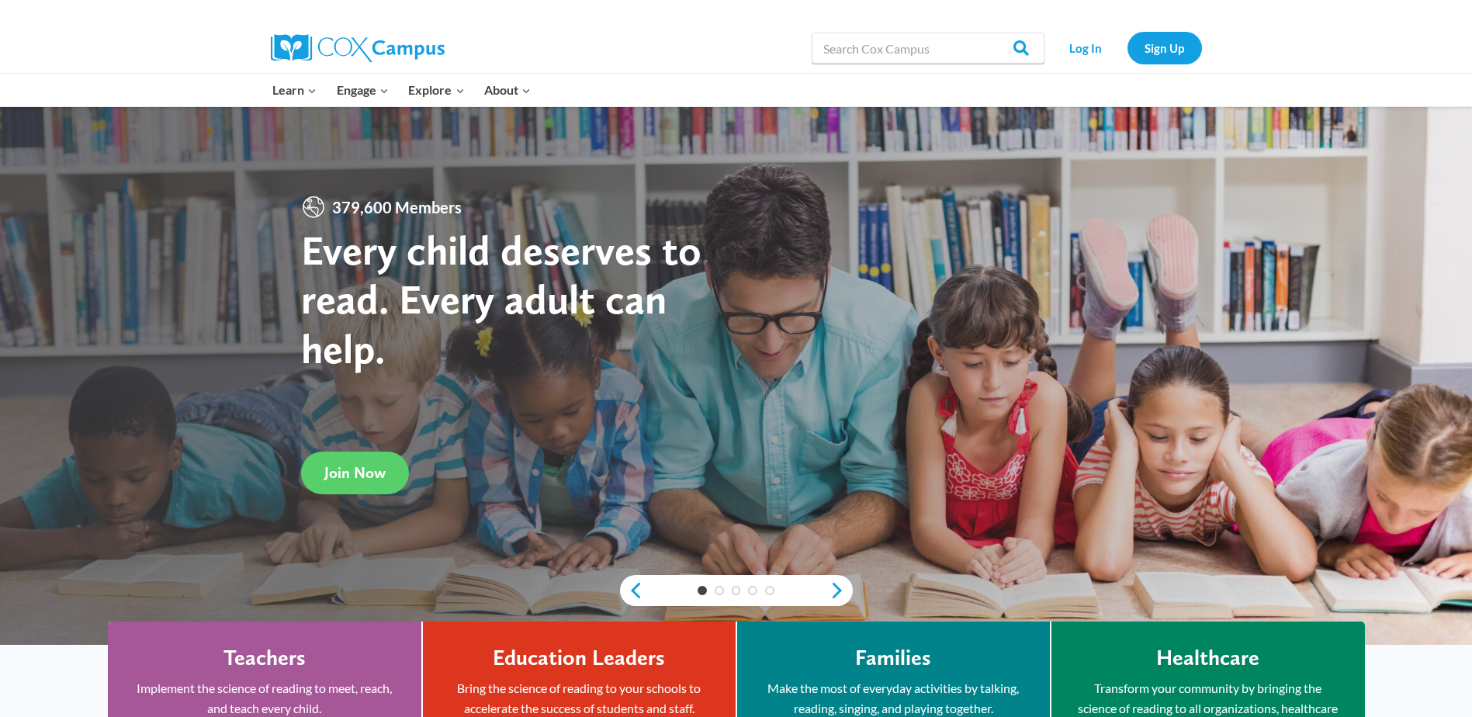 Image resolution: width=1472 pixels, height=717 pixels. I want to click on strong: Every child deserves to read. Every adult can help., so click(501, 299).